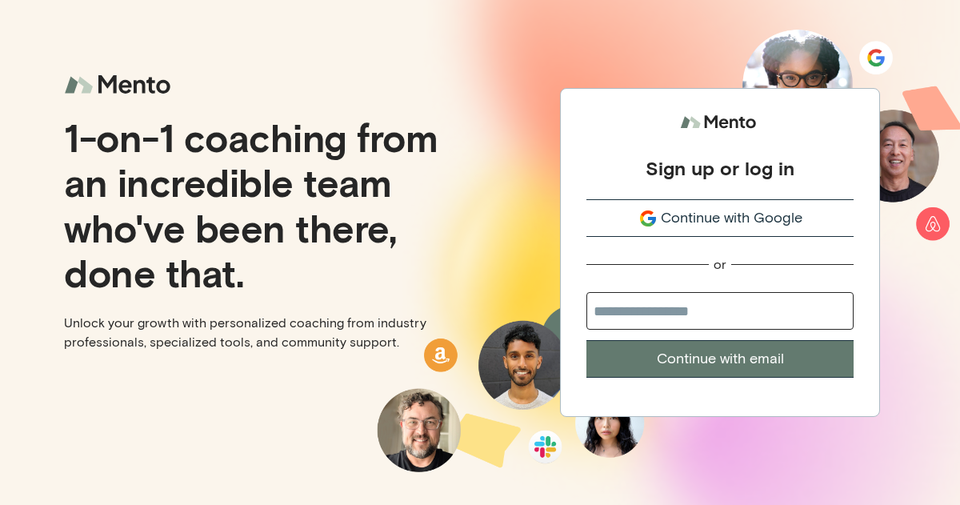  What do you see at coordinates (720, 264) in the screenshot?
I see `div: or` at bounding box center [720, 264].